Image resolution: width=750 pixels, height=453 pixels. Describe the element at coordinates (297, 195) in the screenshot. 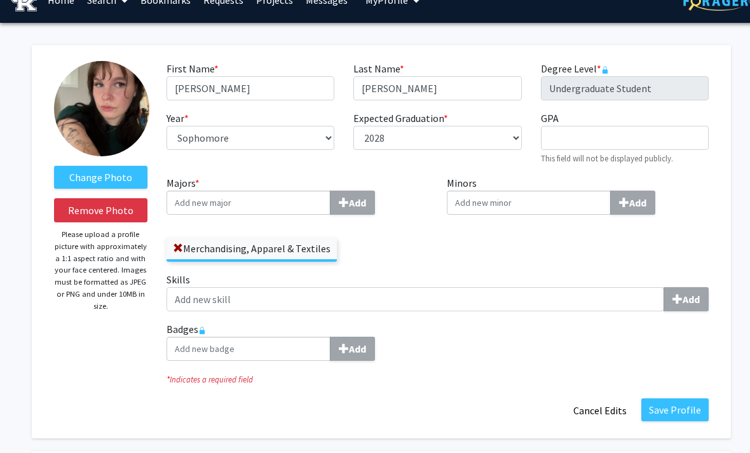

I see `label: Majors` at that location.